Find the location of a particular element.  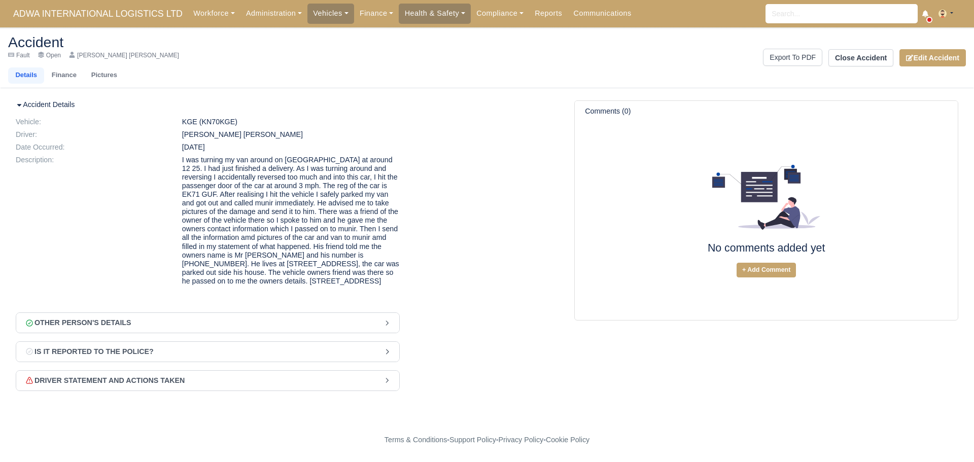

button: Close Accident is located at coordinates (861, 58).